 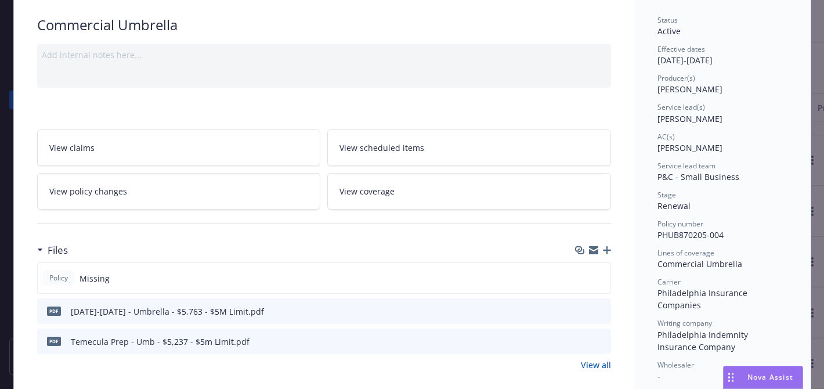 I want to click on span: Commercial Umbrella, so click(x=700, y=263).